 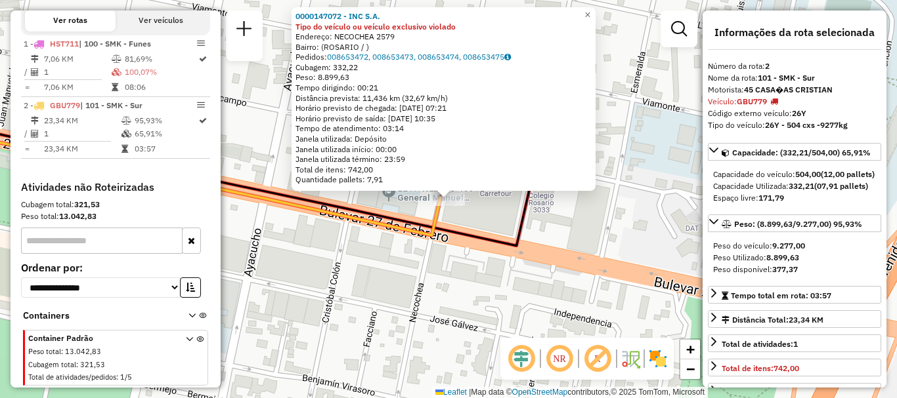 I want to click on span: Containers, so click(x=97, y=316).